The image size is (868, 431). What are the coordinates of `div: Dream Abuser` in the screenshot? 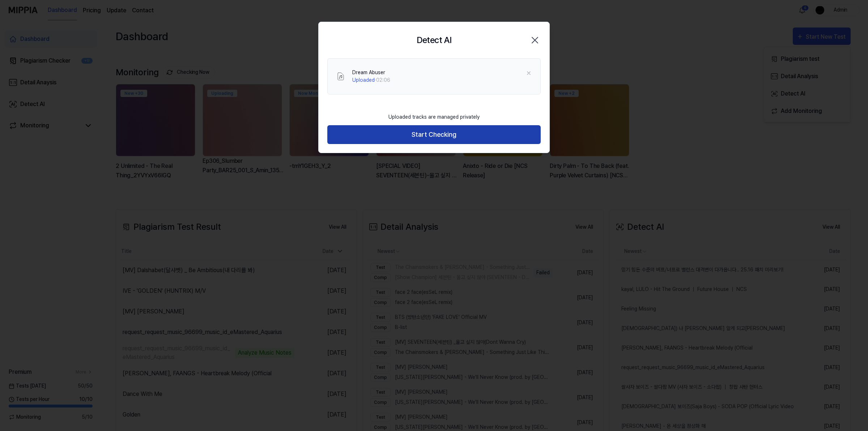 It's located at (371, 72).